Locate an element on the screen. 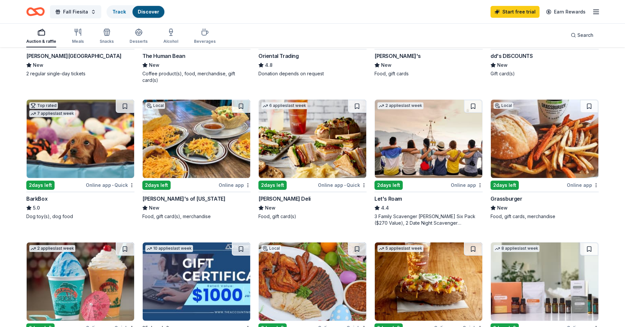 This screenshot has height=327, width=625. a: Image for BarkBoxTop rated7 applieslast week2days leftOnline app•QuickBarkBox5.0Dog toy(s), dog food is located at coordinates (80, 160).